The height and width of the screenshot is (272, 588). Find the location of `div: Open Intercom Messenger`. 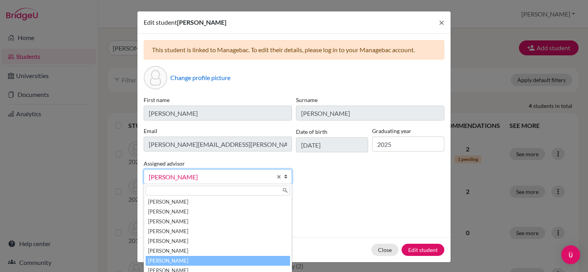

div: Open Intercom Messenger is located at coordinates (571, 255).